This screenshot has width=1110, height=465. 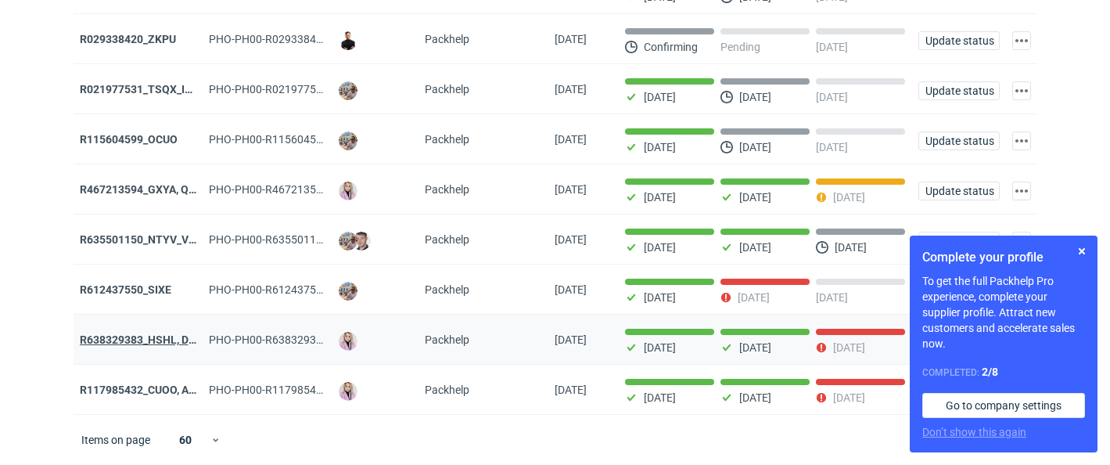 What do you see at coordinates (125, 289) in the screenshot?
I see `strong: R612437550_SIXE` at bounding box center [125, 289].